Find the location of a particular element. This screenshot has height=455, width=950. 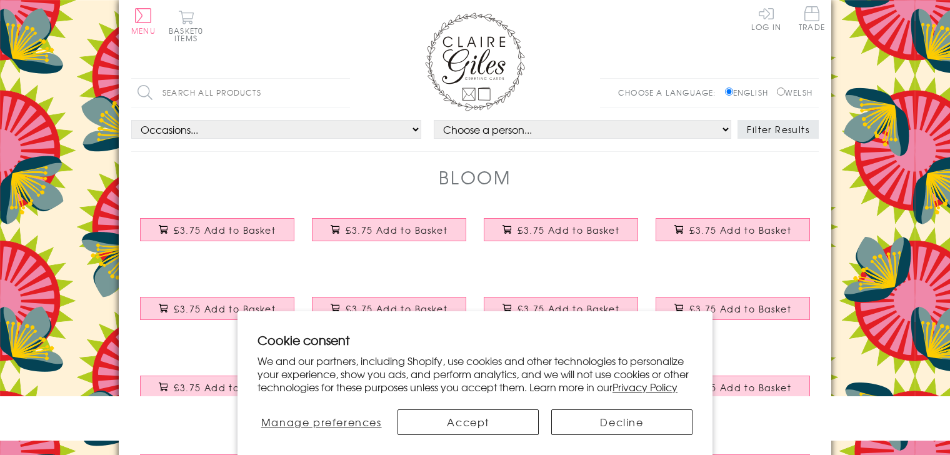

label: English is located at coordinates (749, 93).